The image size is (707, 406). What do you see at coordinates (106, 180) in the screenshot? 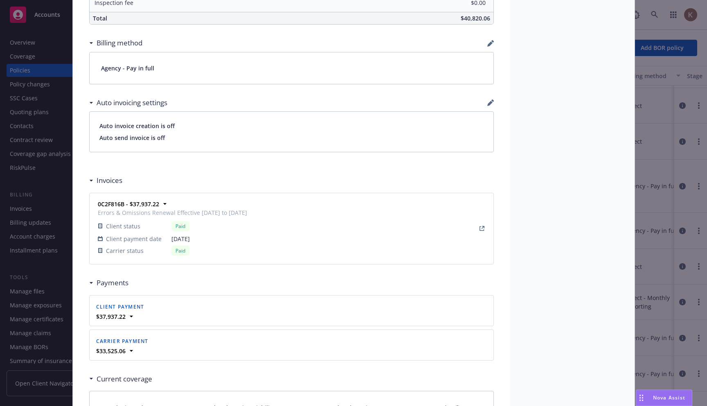
I see `div: Invoices` at bounding box center [106, 180].